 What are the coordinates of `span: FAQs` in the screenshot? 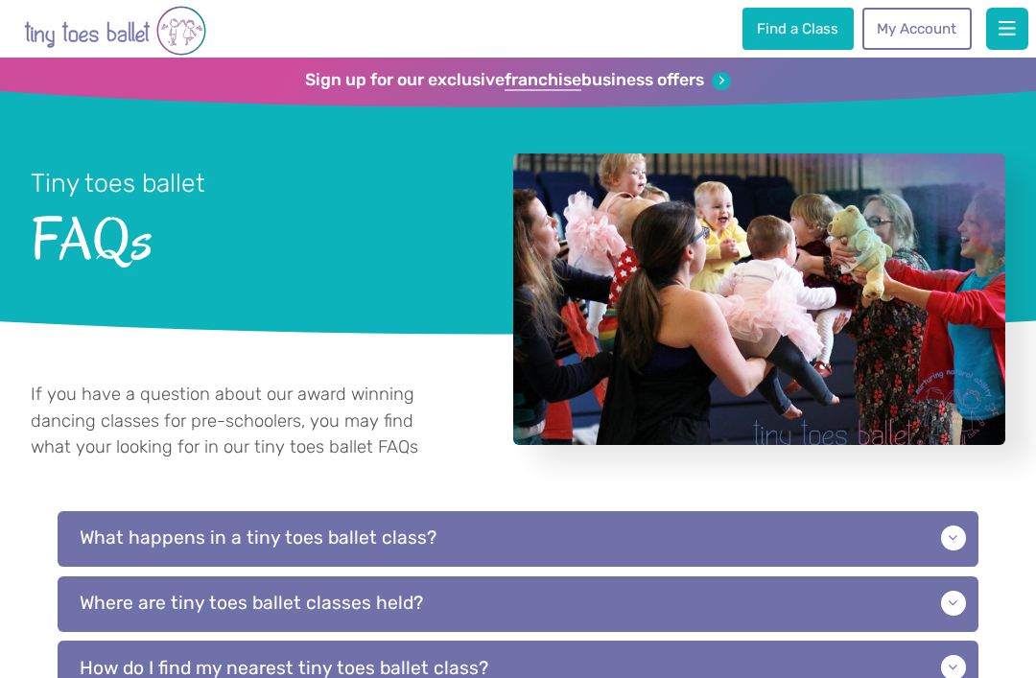 It's located at (250, 236).